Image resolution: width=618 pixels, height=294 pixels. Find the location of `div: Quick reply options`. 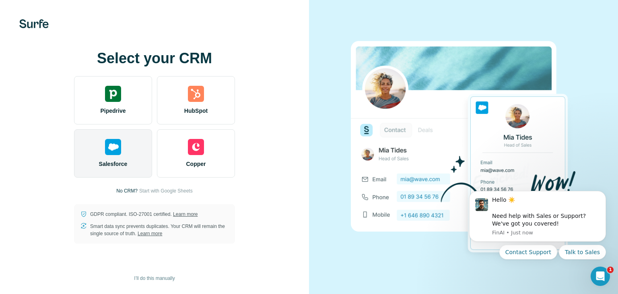

div: Quick reply options is located at coordinates (80, 71).